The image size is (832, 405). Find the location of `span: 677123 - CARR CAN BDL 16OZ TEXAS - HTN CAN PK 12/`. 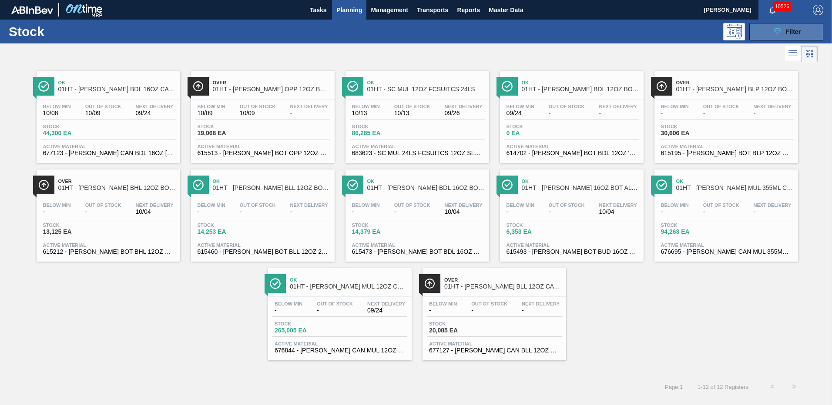

span: 677123 - CARR CAN BDL 16OZ TEXAS - HTN CAN PK 12/ is located at coordinates (108, 153).